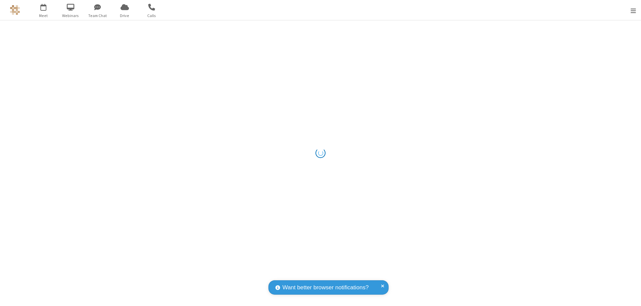  What do you see at coordinates (15, 10) in the screenshot?
I see `img: QA Selenium DO NOT DELETE OR CHANGE` at bounding box center [15, 10].